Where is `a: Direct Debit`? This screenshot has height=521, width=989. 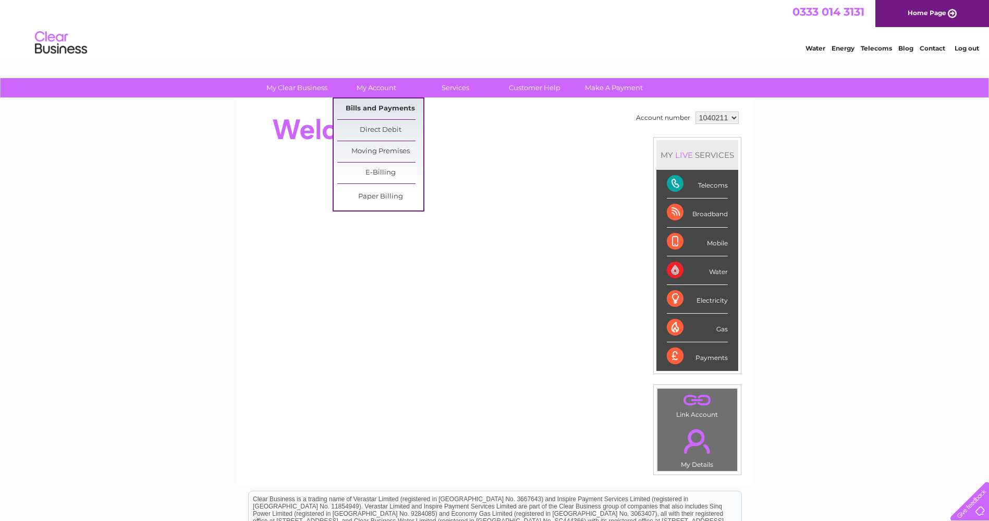
a: Direct Debit is located at coordinates (380, 130).